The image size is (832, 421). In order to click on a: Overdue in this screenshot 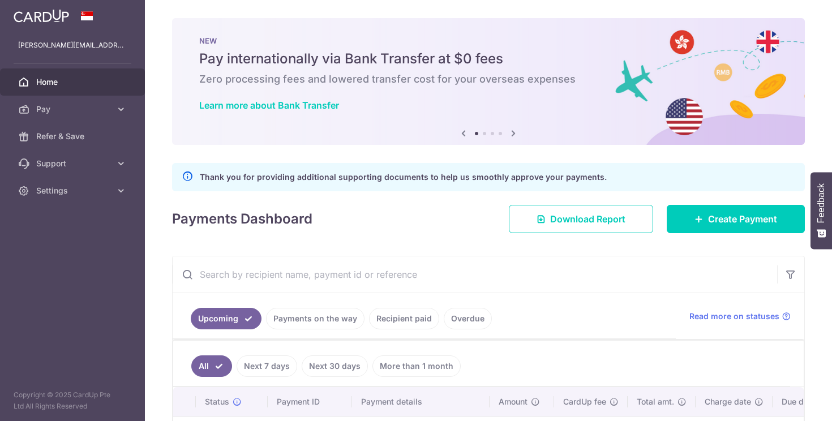, I will do `click(468, 319)`.